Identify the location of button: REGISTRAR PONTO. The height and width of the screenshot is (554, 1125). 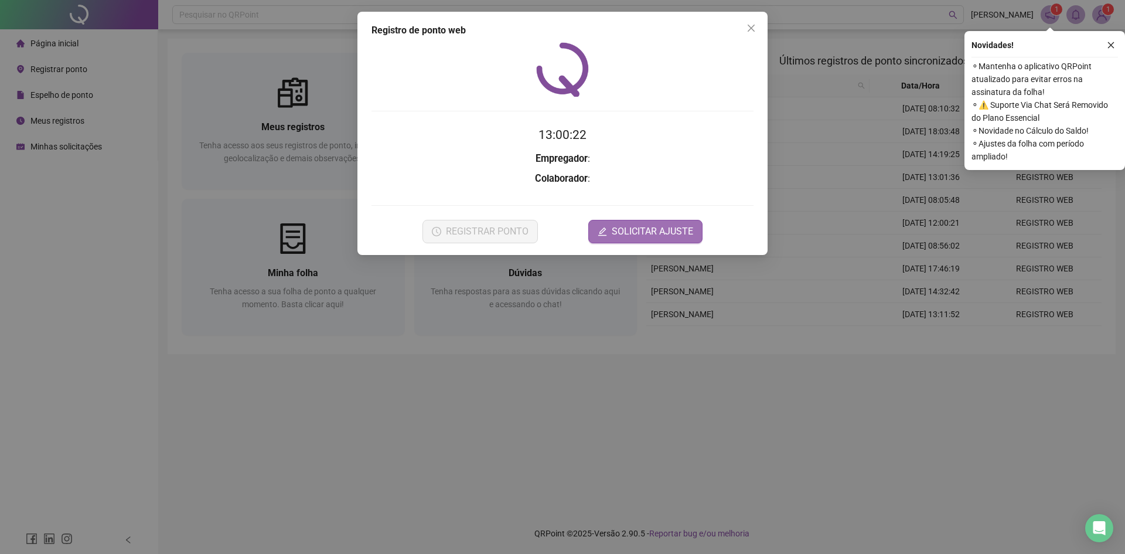
(480, 231).